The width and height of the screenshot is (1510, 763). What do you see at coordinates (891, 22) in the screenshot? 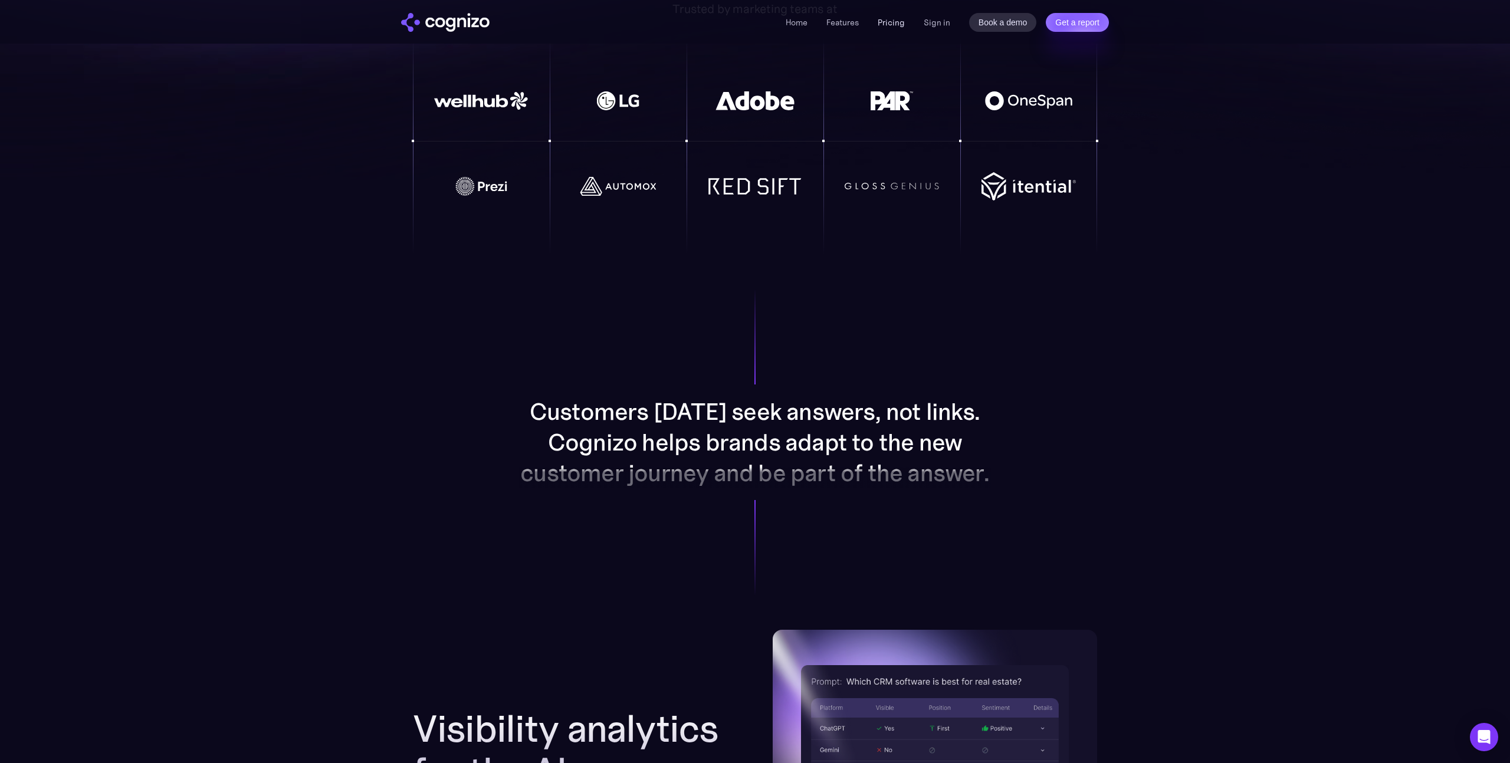
I see `a: Pricing` at bounding box center [891, 22].